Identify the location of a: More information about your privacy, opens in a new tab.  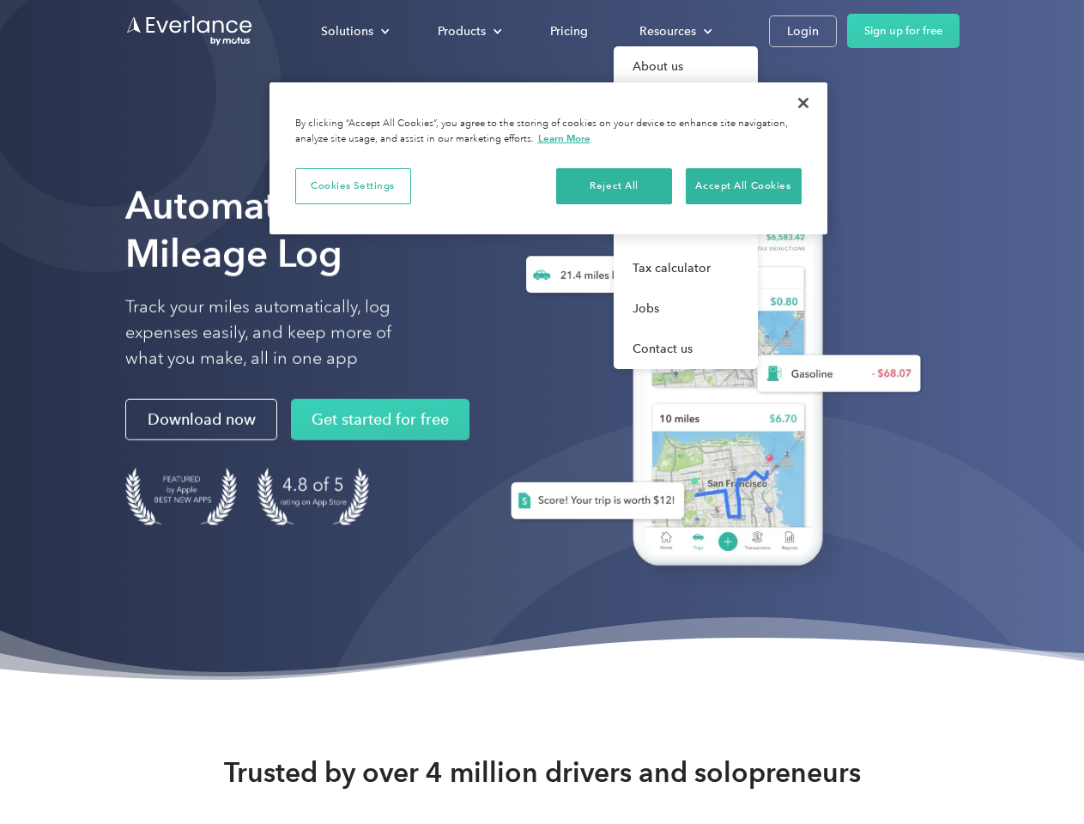
(564, 138).